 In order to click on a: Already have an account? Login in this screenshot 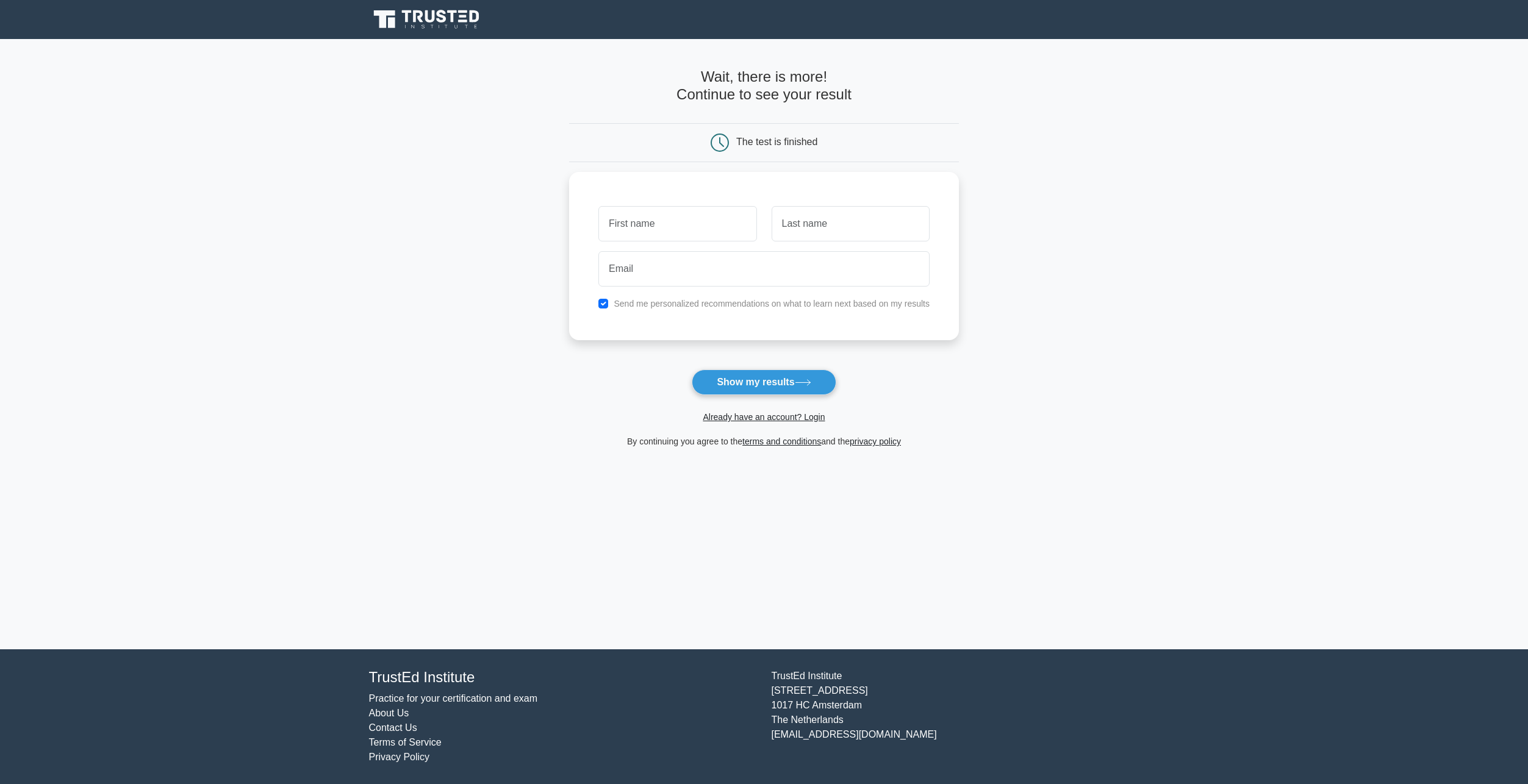, I will do `click(764, 417)`.